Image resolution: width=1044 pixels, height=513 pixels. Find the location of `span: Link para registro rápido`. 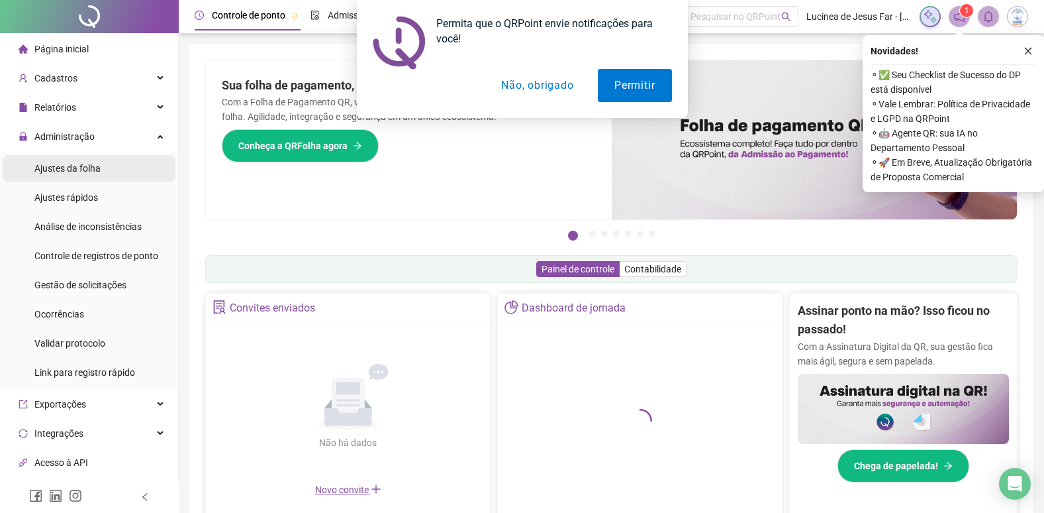

span: Link para registro rápido is located at coordinates (85, 372).